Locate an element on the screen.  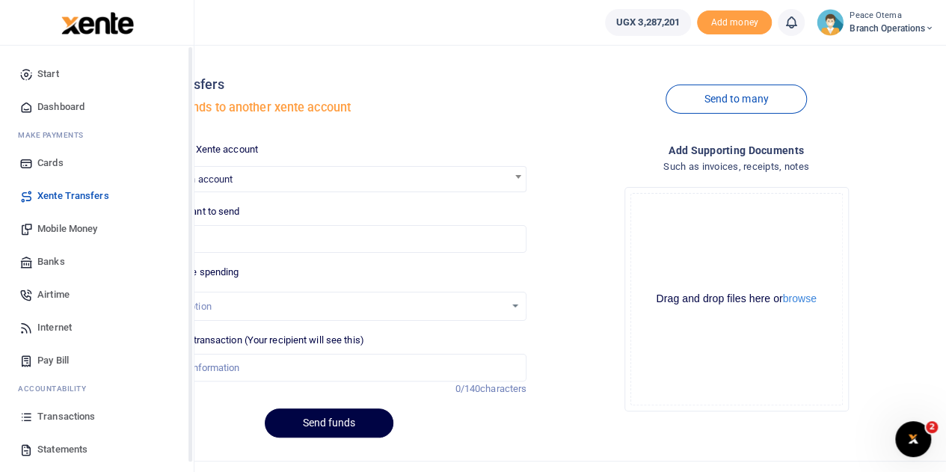
a: logo-small logo-large logo-large is located at coordinates (96, 22).